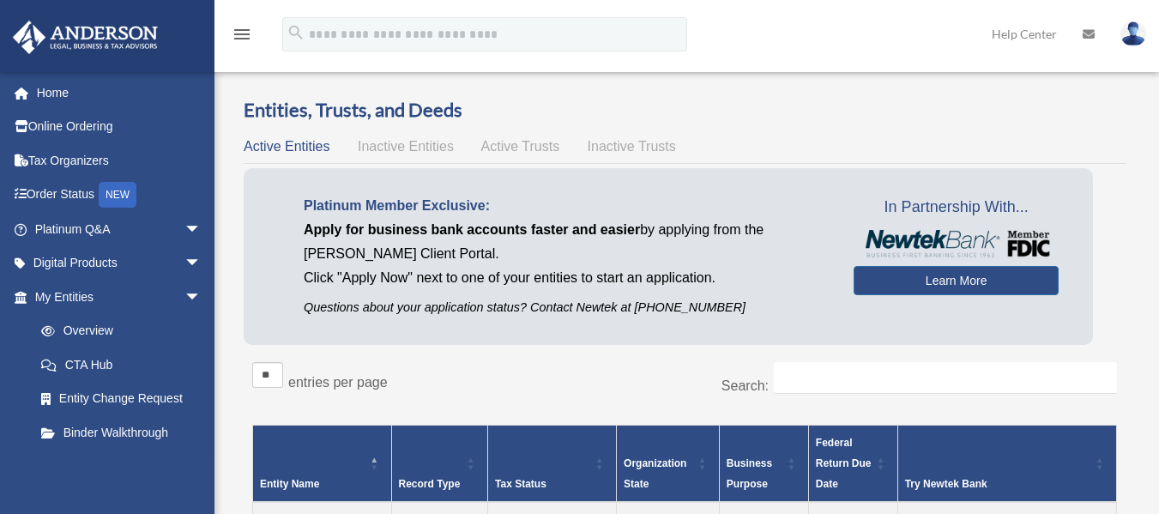 The height and width of the screenshot is (514, 1159). I want to click on img: Anderson Advisors Platinum Portal, so click(85, 37).